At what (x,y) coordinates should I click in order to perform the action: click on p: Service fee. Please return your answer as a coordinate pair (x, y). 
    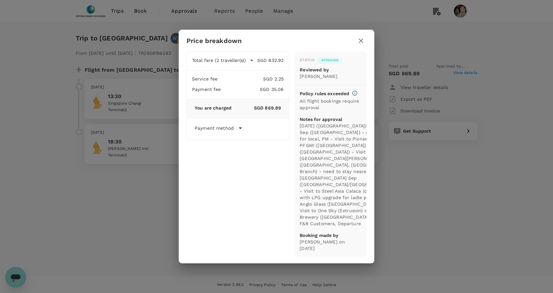
    Looking at the image, I should click on (205, 79).